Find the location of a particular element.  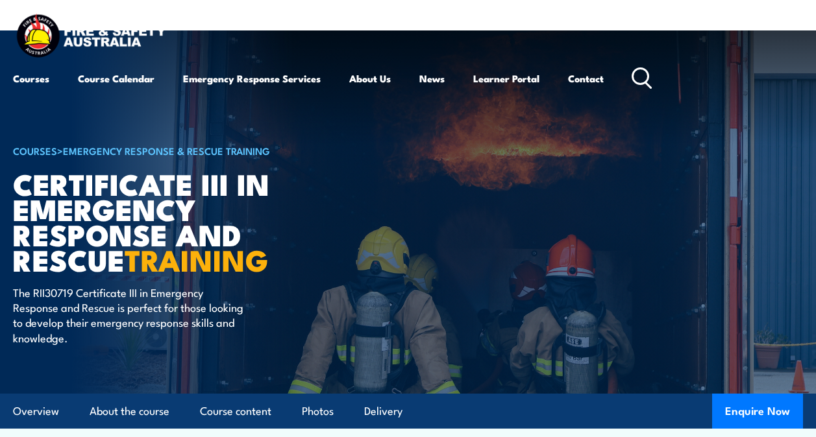

a: About the course is located at coordinates (129, 411).